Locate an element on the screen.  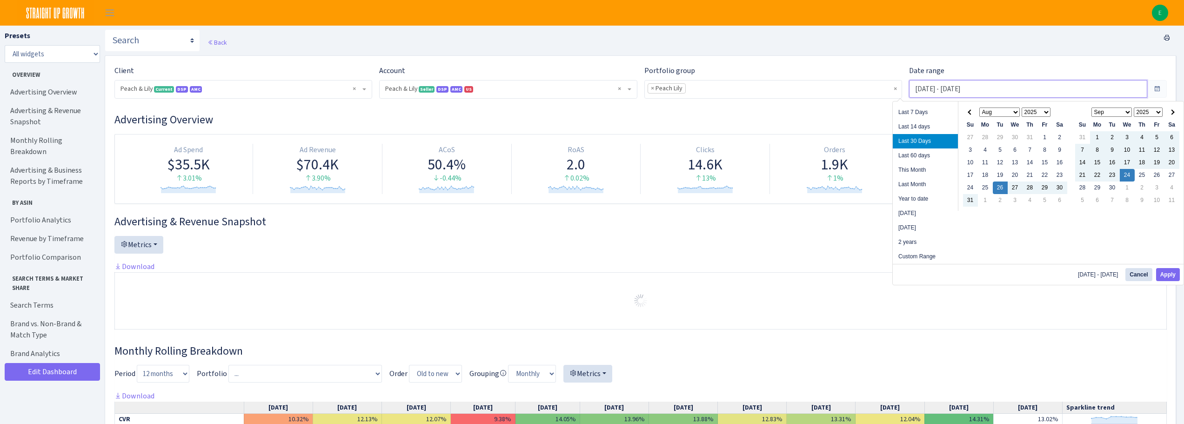
h3: Widget #2 is located at coordinates (640, 221).